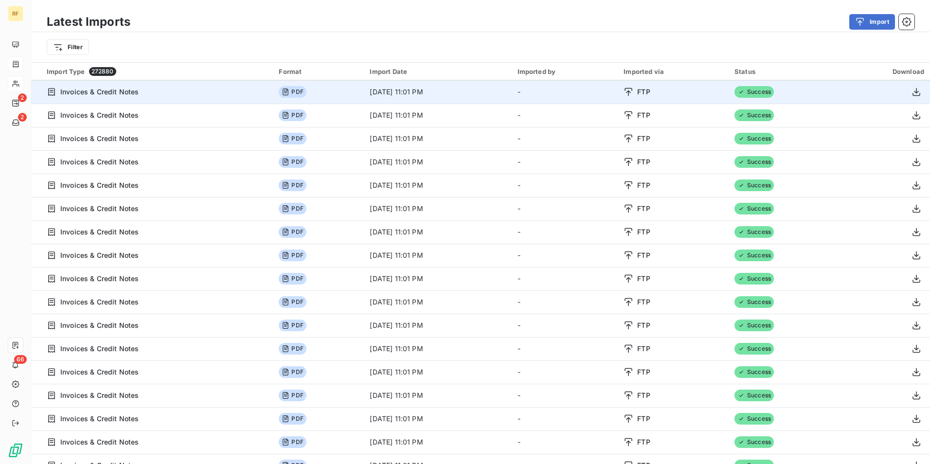 This screenshot has height=464, width=930. Describe the element at coordinates (89, 22) in the screenshot. I see `h3: Latest Imports` at that location.